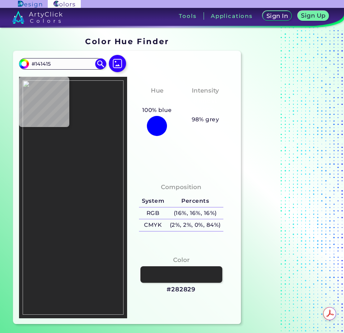 This screenshot has width=344, height=333. I want to click on img: logo_artyclick_colors_white.svg, so click(37, 17).